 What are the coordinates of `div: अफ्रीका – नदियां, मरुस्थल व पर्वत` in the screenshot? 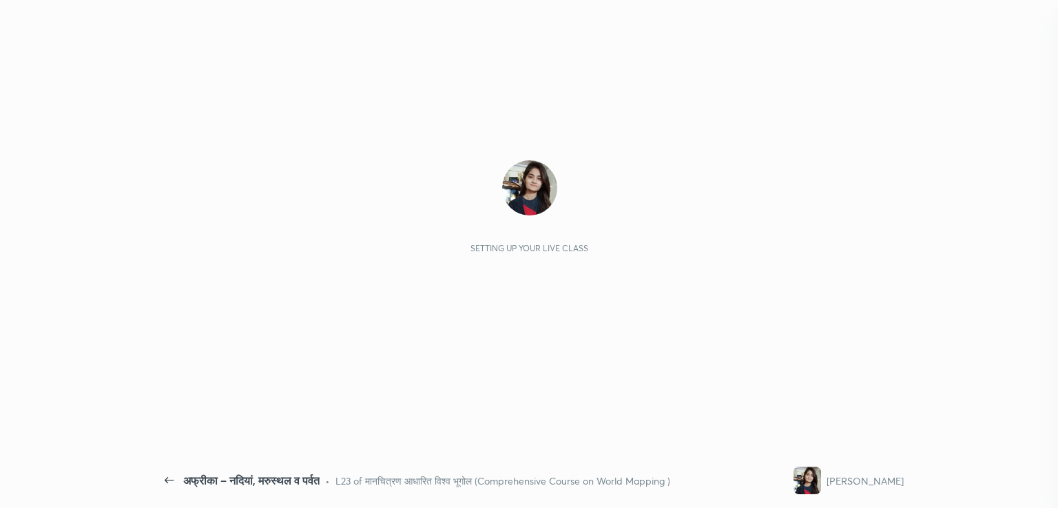 It's located at (251, 481).